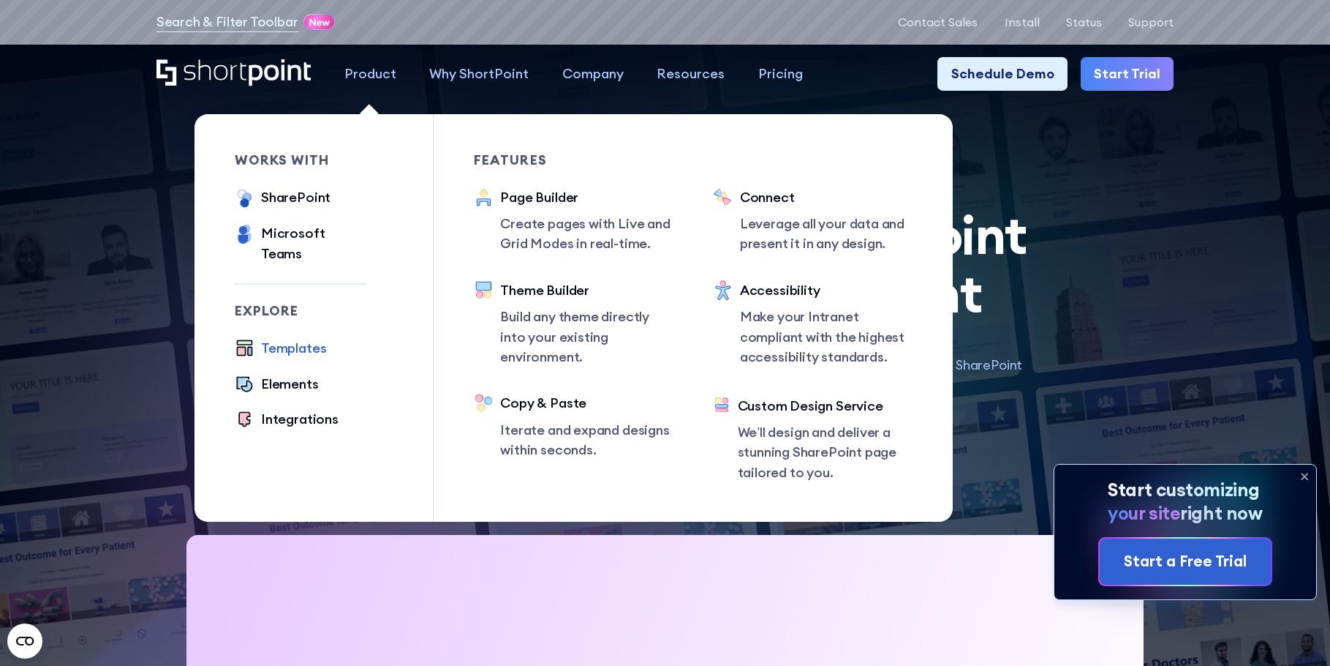 The height and width of the screenshot is (666, 1330). I want to click on p: Contact Sales, so click(938, 22).